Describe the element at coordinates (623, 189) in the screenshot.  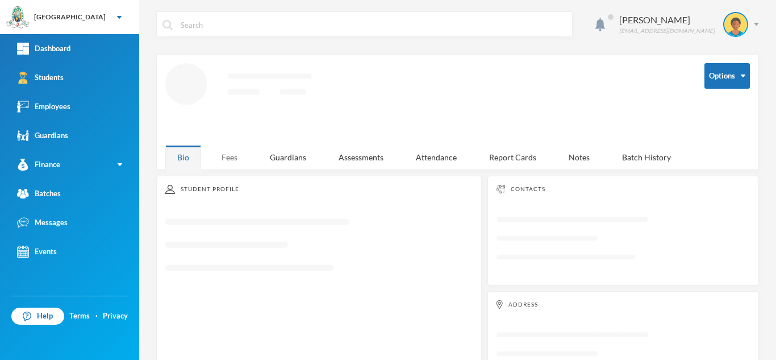
I see `div: Contacts` at that location.